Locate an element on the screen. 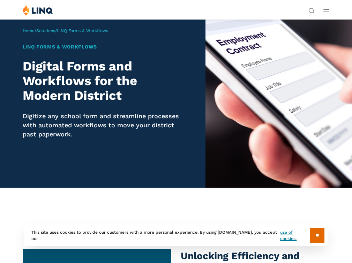  img: LINQ | K‑12 Software is located at coordinates (38, 10).